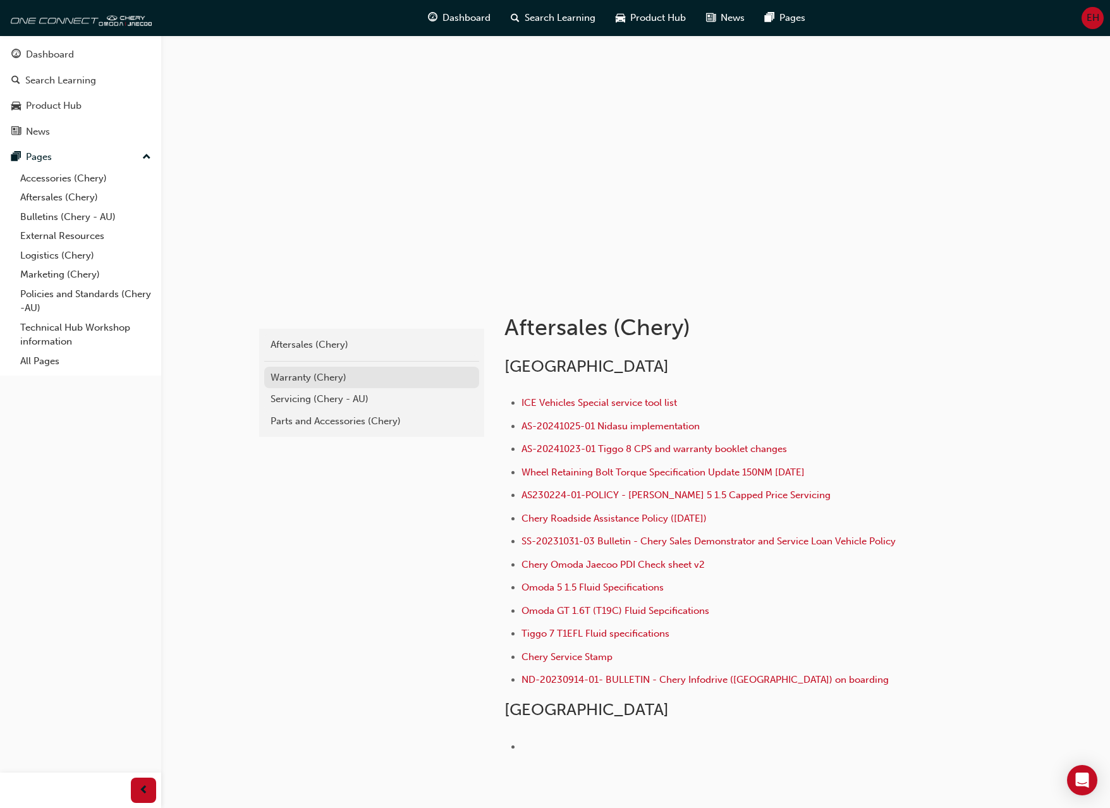 Image resolution: width=1110 pixels, height=808 pixels. What do you see at coordinates (372, 399) in the screenshot?
I see `div: Servicing (Chery - AU)` at bounding box center [372, 399].